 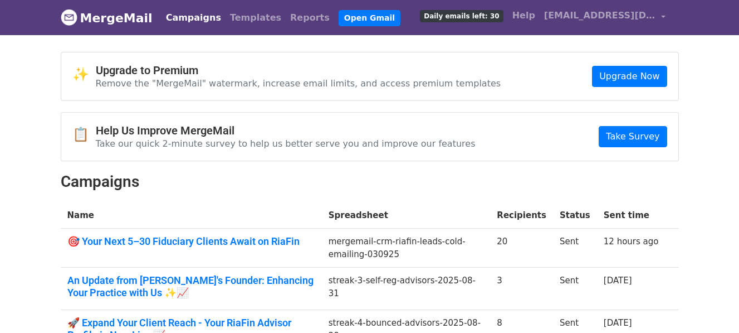 What do you see at coordinates (299, 83) in the screenshot?
I see `p: Remove the "MergeMail" watermark, increase email limits, and access premium templates` at bounding box center [299, 83].